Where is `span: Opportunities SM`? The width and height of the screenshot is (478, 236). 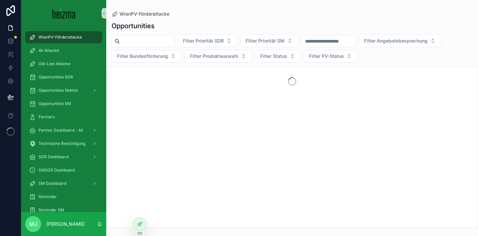
span: Opportunities SM is located at coordinates (55, 104).